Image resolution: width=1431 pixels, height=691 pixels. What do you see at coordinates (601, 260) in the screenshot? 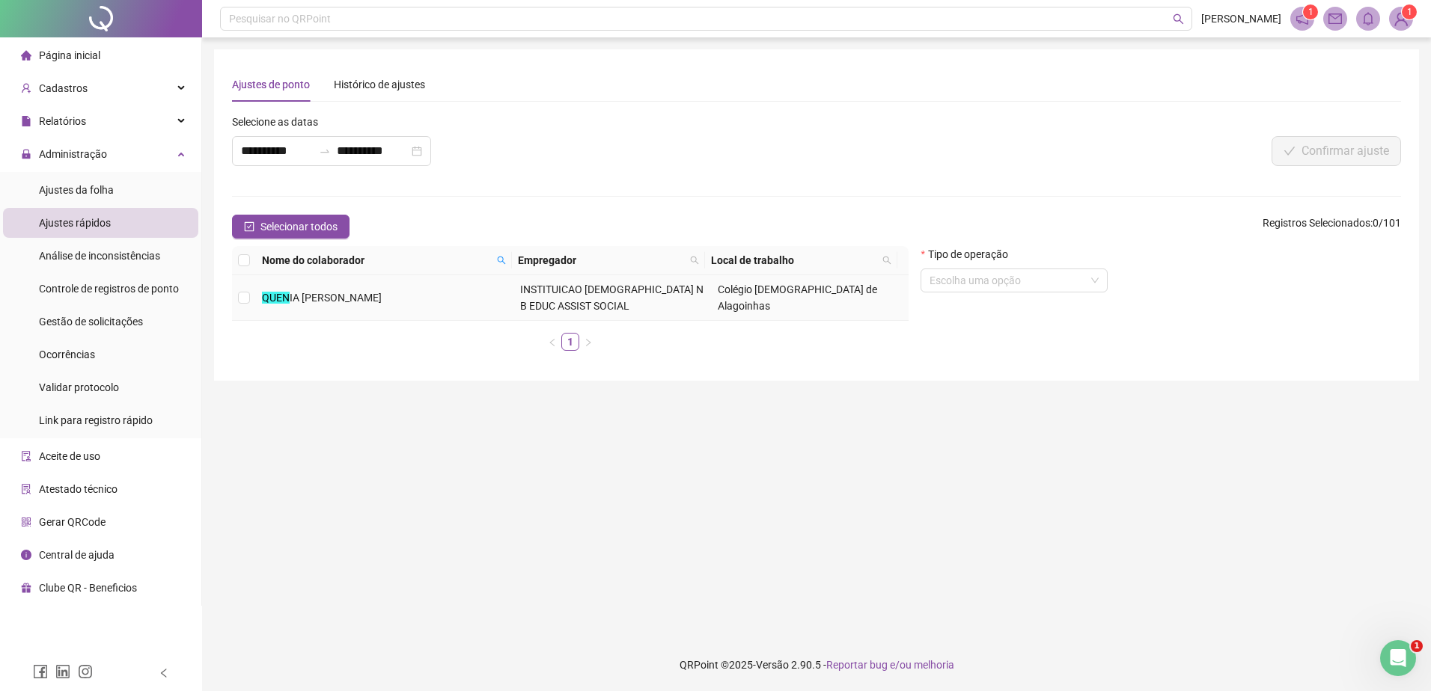
I see `span: Empregador` at bounding box center [601, 260].